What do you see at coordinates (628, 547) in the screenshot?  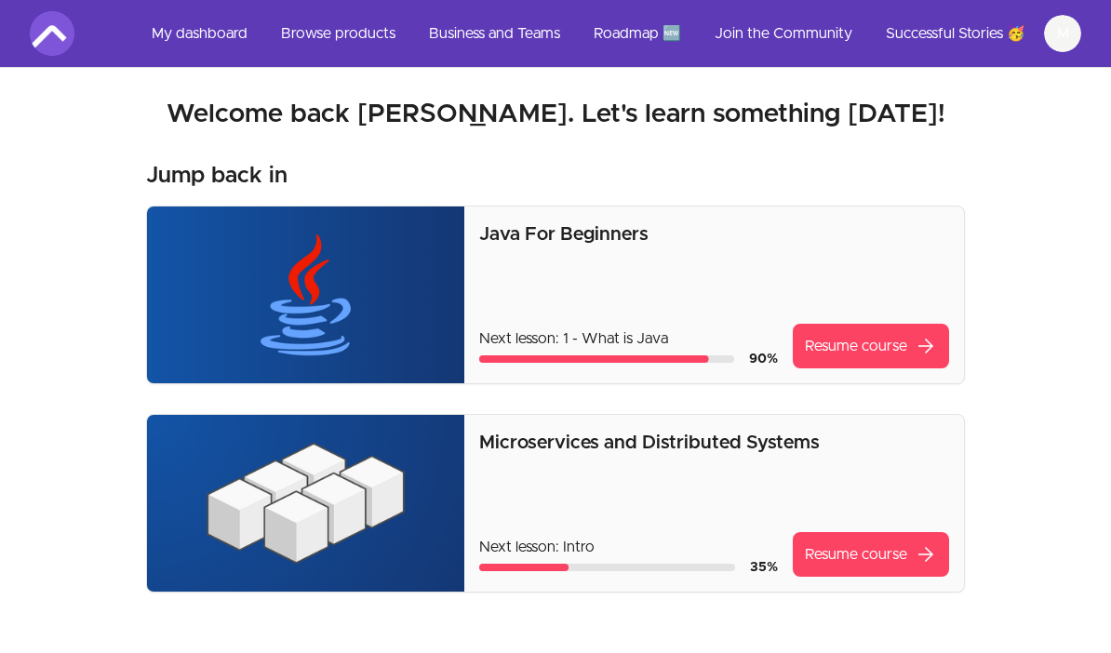 I see `p: Next lesson: Intro` at bounding box center [628, 547].